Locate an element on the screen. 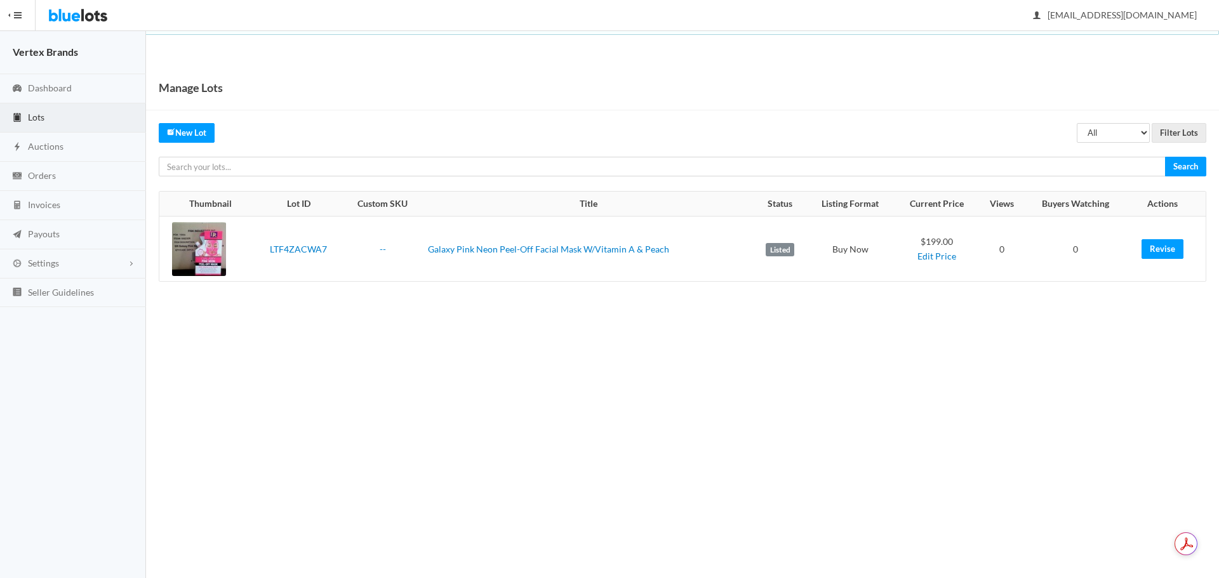 Image resolution: width=1219 pixels, height=578 pixels. span: Settings is located at coordinates (43, 263).